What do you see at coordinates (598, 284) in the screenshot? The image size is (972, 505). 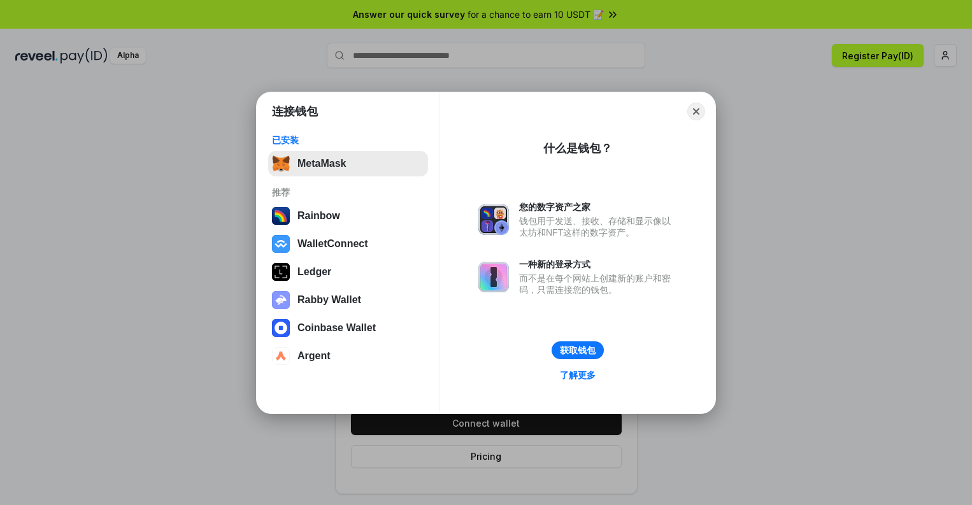 I see `div: 而不是在每个网站上创建新的账户和密码，只需连接您的钱包。` at bounding box center [598, 284].